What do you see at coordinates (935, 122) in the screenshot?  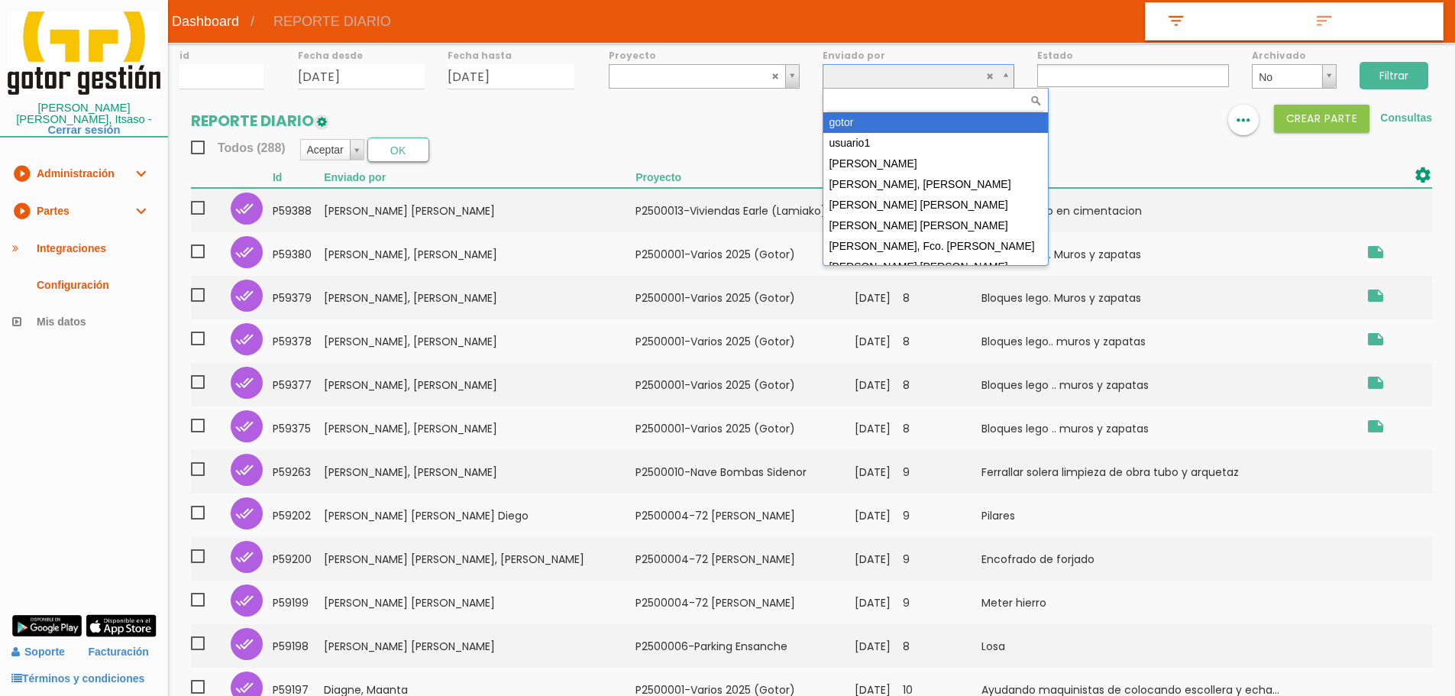 I see `div: gotor` at bounding box center [935, 122].